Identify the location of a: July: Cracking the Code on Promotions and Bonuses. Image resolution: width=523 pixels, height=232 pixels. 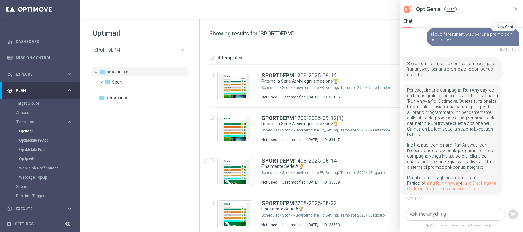
(452, 186).